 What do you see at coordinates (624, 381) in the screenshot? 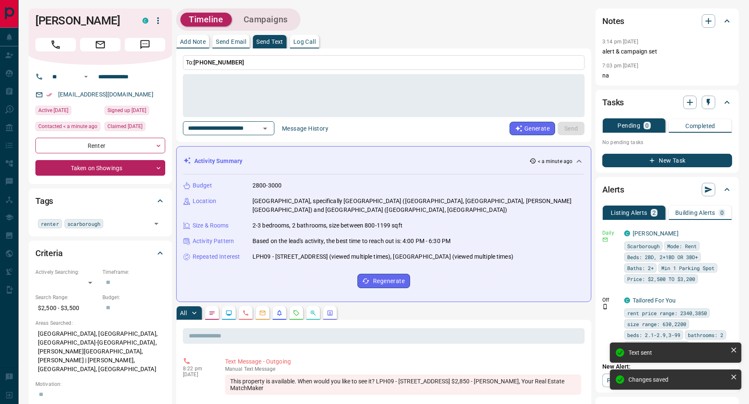
I see `a: Property` at bounding box center [624, 381].